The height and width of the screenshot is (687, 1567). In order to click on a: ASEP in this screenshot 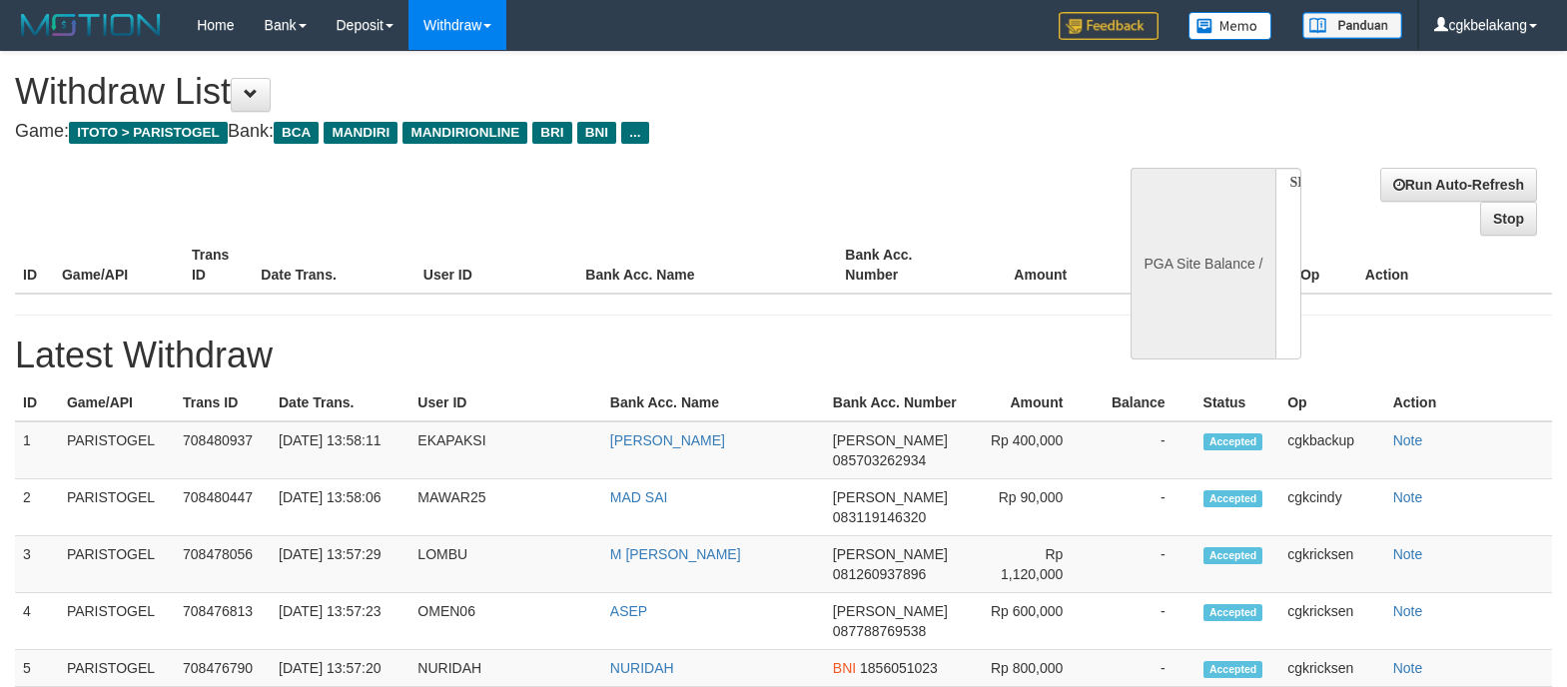, I will do `click(628, 611)`.